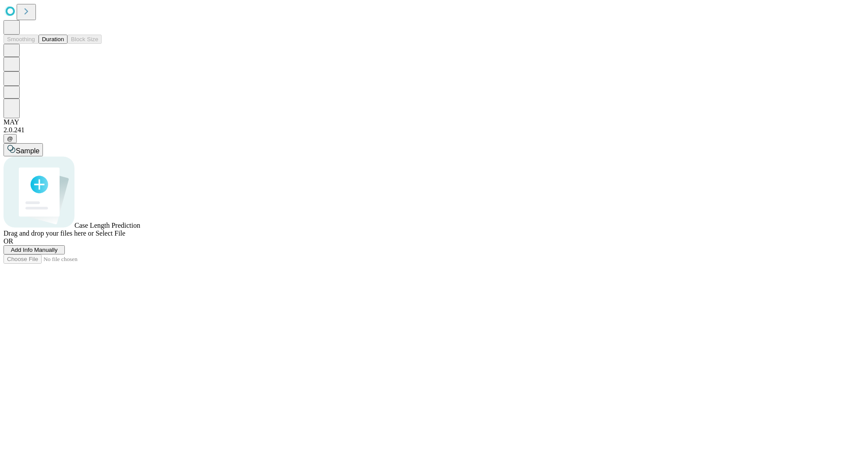 The width and height of the screenshot is (841, 473). Describe the element at coordinates (49, 233) in the screenshot. I see `span: Drag and drop your files here or` at that location.